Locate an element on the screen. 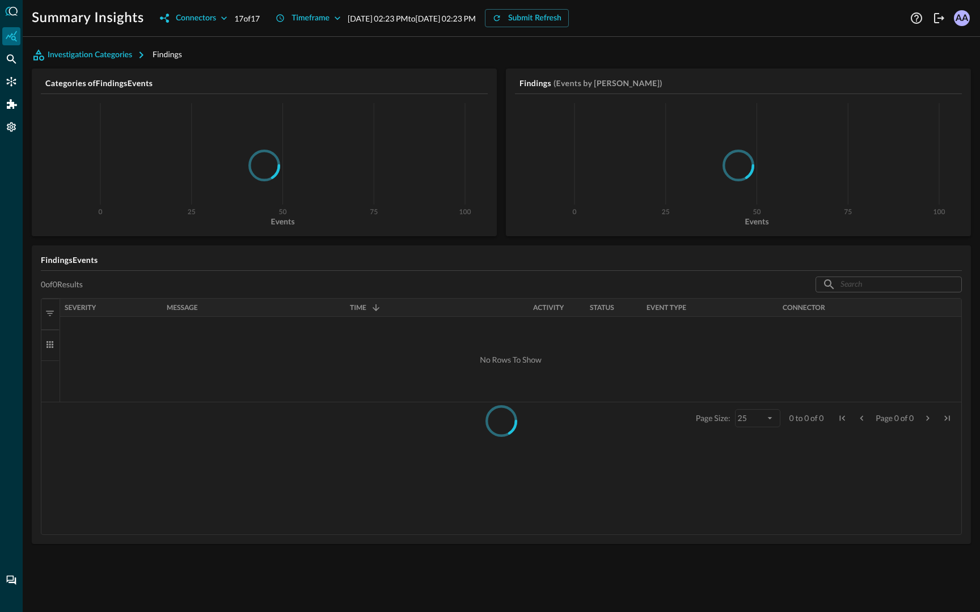 Image resolution: width=980 pixels, height=612 pixels. button: Investigation Categories is located at coordinates (92, 55).